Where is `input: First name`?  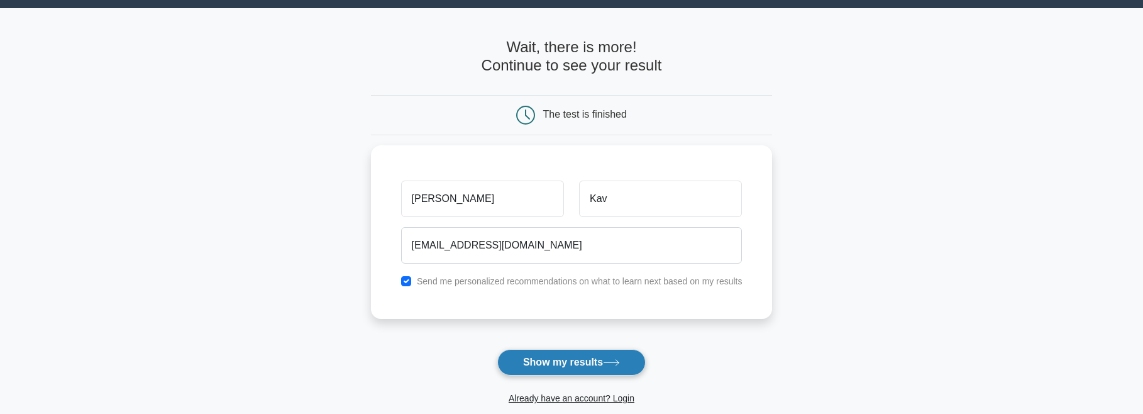 input: First name is located at coordinates (482, 199).